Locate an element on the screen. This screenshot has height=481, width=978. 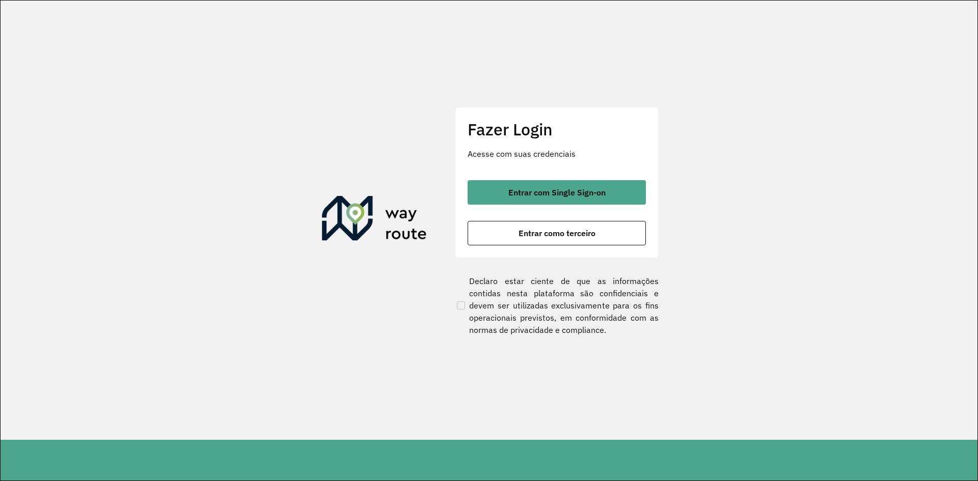
h2: Fazer Login is located at coordinates (557, 129).